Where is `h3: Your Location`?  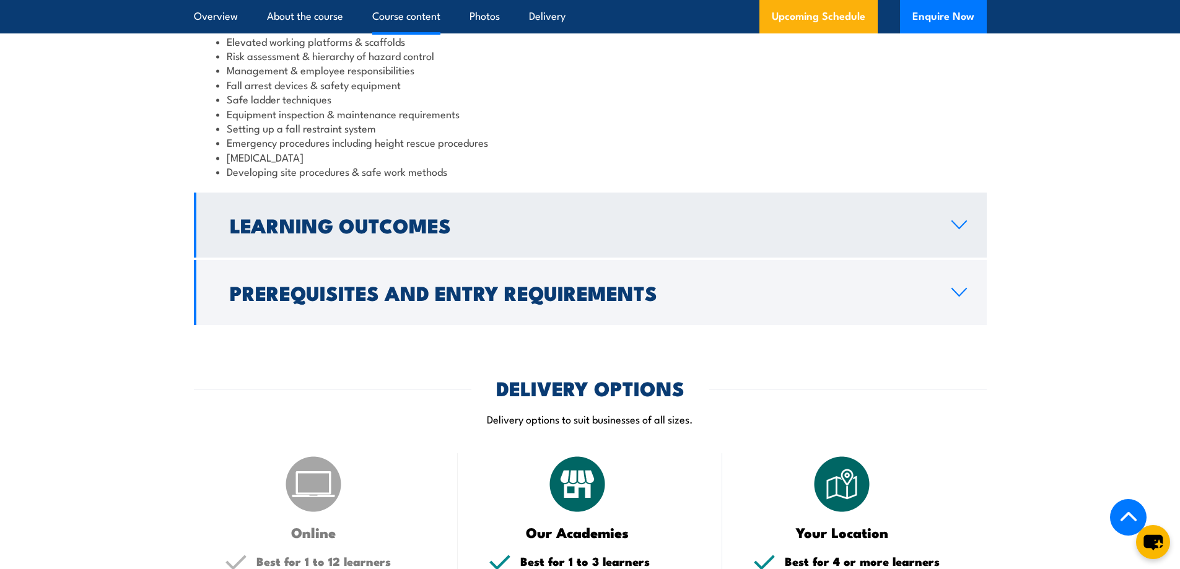 h3: Your Location is located at coordinates (842, 532).